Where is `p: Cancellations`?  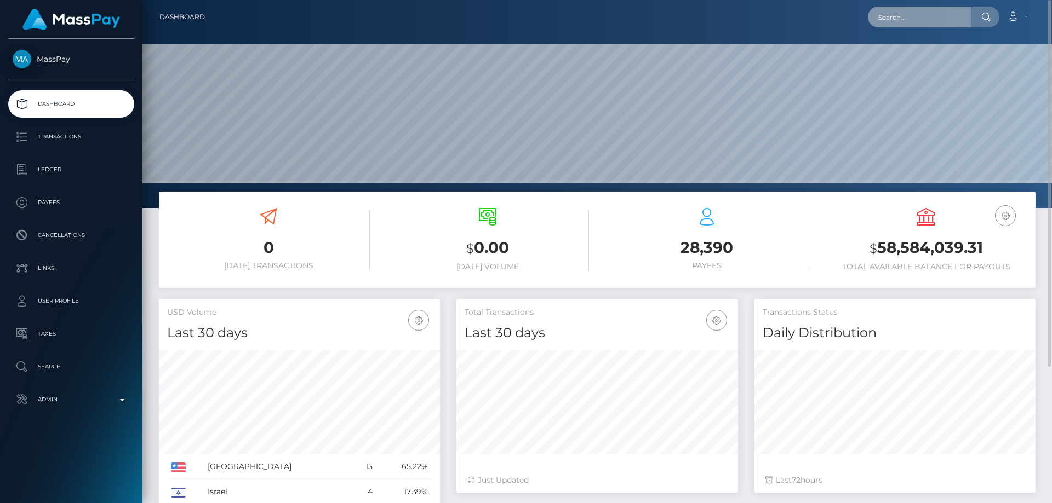 p: Cancellations is located at coordinates (71, 236).